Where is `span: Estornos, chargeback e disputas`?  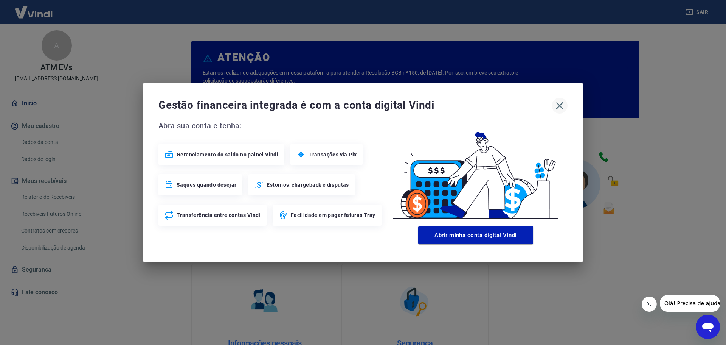
span: Estornos, chargeback e disputas is located at coordinates (307, 185).